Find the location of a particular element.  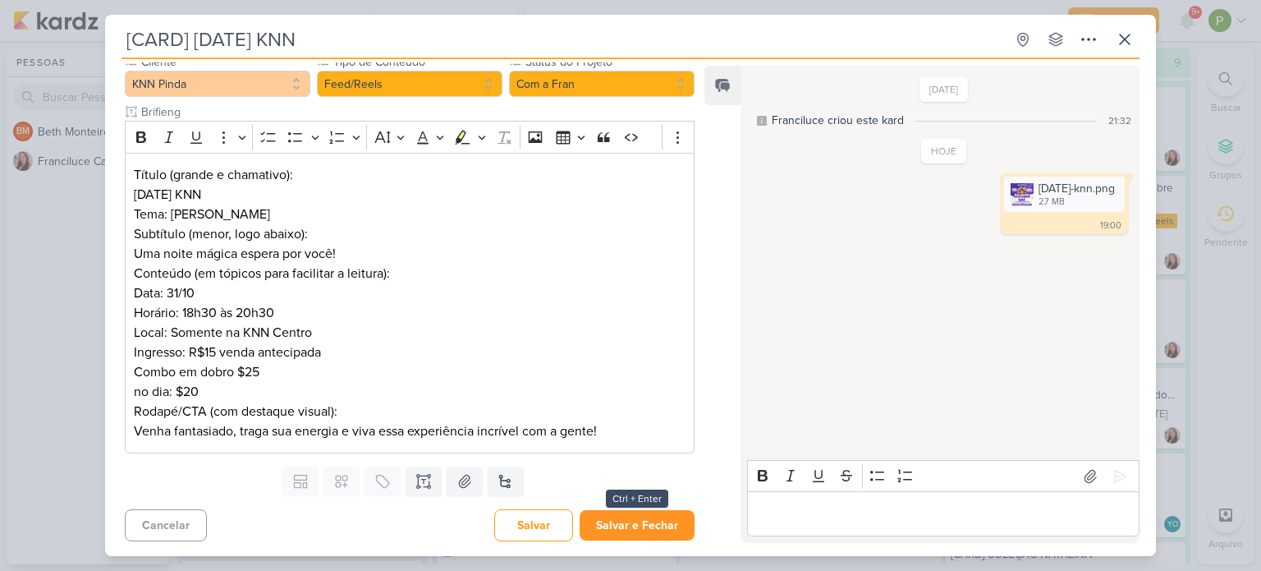

button: Feed/Reels is located at coordinates (410, 84).